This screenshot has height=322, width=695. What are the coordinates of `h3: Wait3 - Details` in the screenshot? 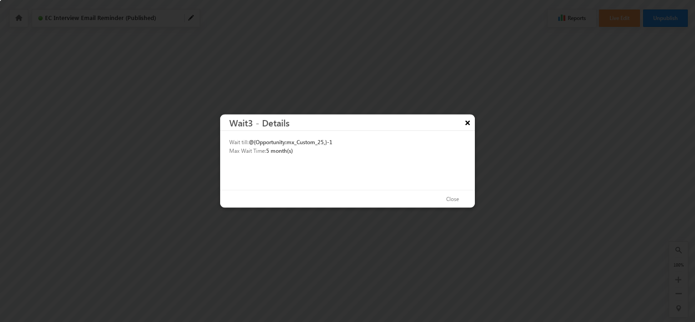 It's located at (352, 122).